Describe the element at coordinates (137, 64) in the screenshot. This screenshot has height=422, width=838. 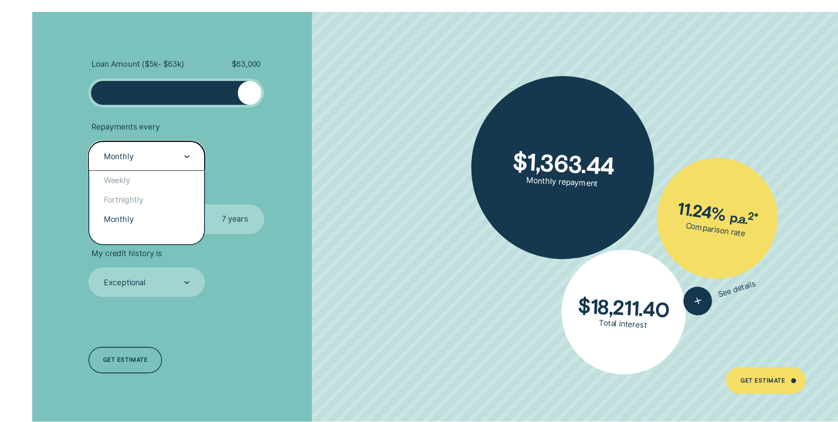
I see `span: Loan Amount ( $5k - $63k )` at that location.